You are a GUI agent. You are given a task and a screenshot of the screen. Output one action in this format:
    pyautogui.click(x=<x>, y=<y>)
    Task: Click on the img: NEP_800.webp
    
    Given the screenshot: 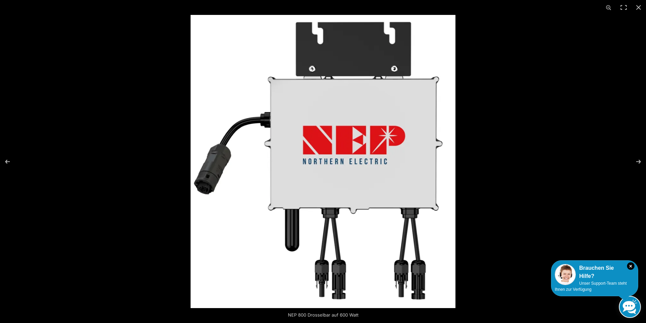 What is the action you would take?
    pyautogui.click(x=323, y=161)
    